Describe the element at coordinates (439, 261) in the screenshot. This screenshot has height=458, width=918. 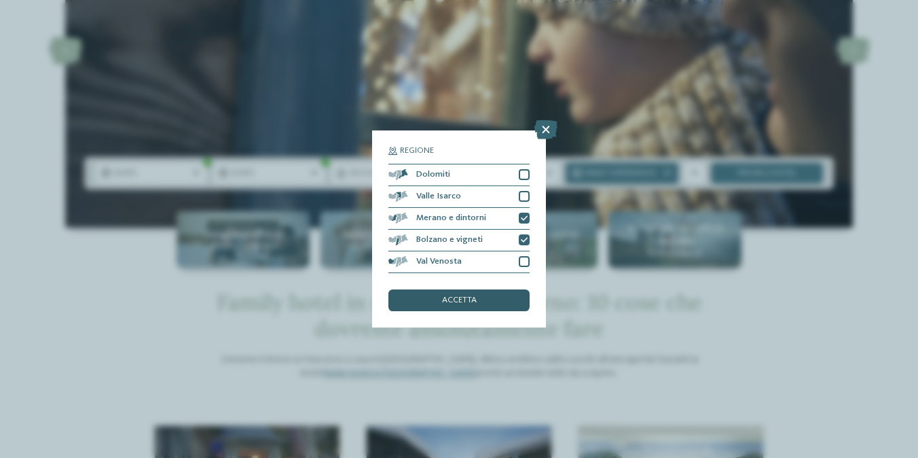
I see `span: Val Venosta` at that location.